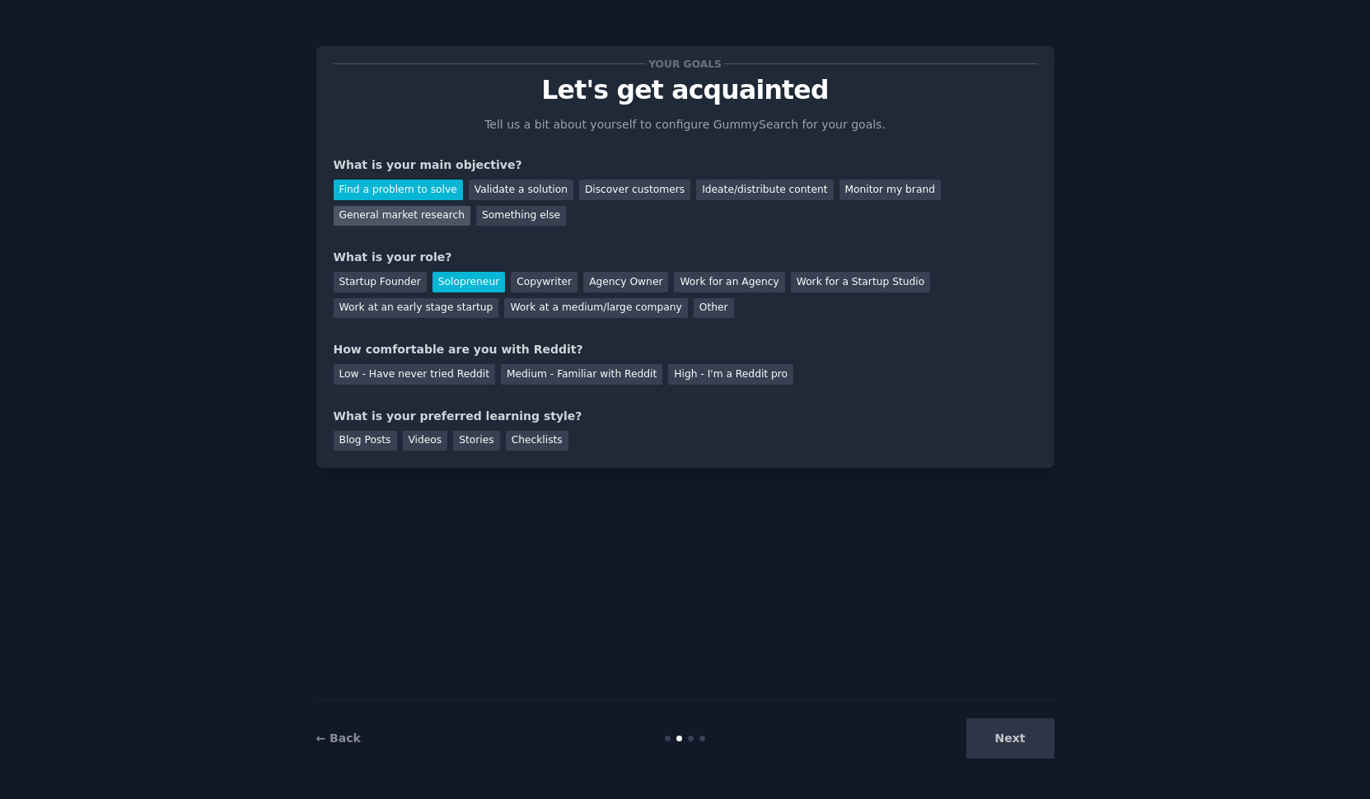  I want to click on a: ← Back, so click(339, 738).